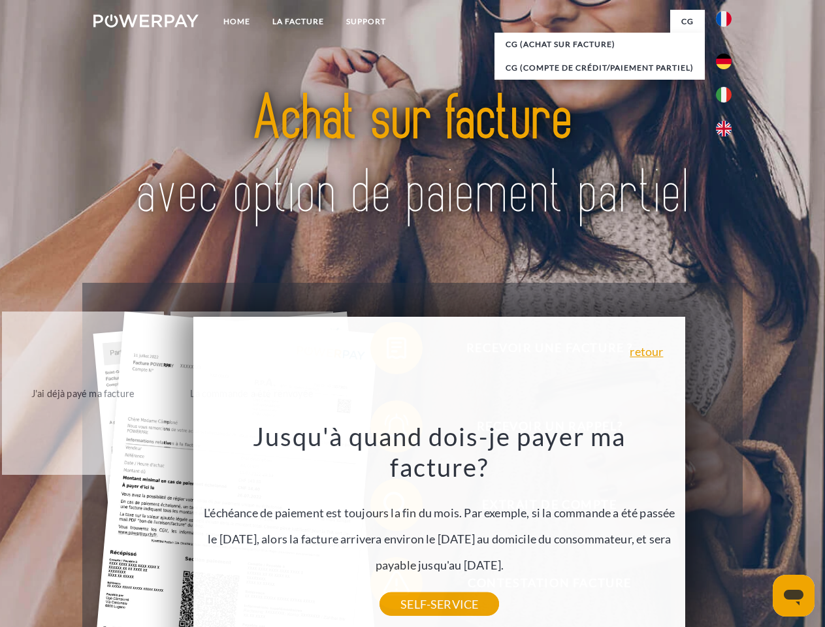  What do you see at coordinates (723, 95) in the screenshot?
I see `img: it` at bounding box center [723, 95].